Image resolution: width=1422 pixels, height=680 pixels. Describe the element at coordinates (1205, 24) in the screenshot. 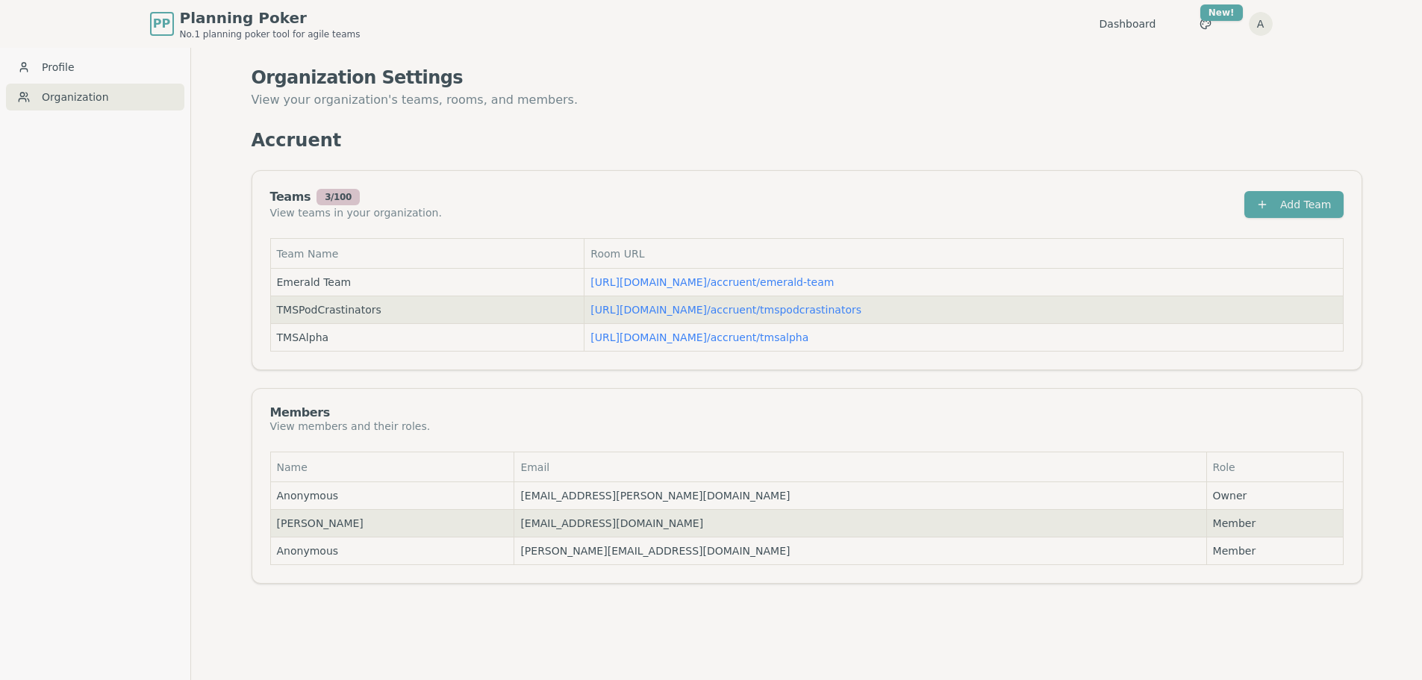

I see `button: New!` at that location.